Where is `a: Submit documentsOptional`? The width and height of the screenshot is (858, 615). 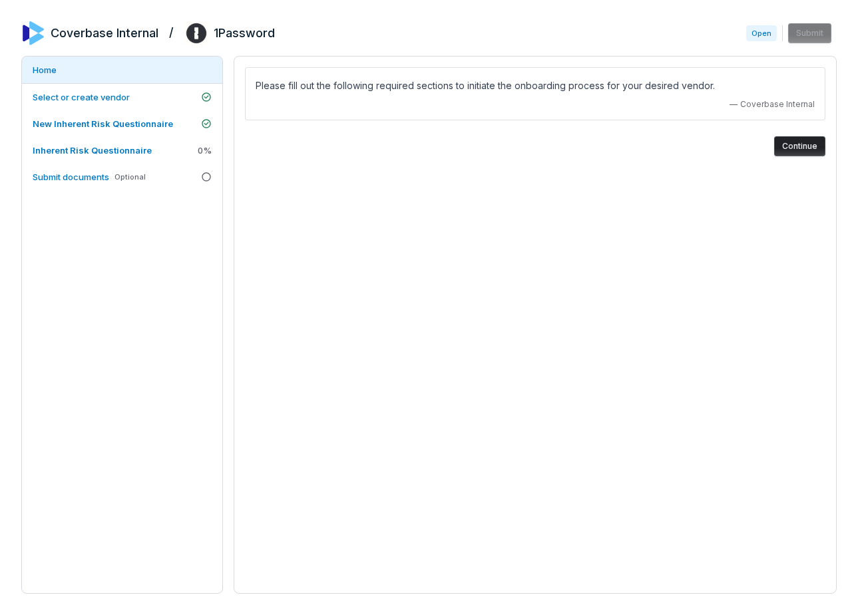
a: Submit documentsOptional is located at coordinates (122, 177).